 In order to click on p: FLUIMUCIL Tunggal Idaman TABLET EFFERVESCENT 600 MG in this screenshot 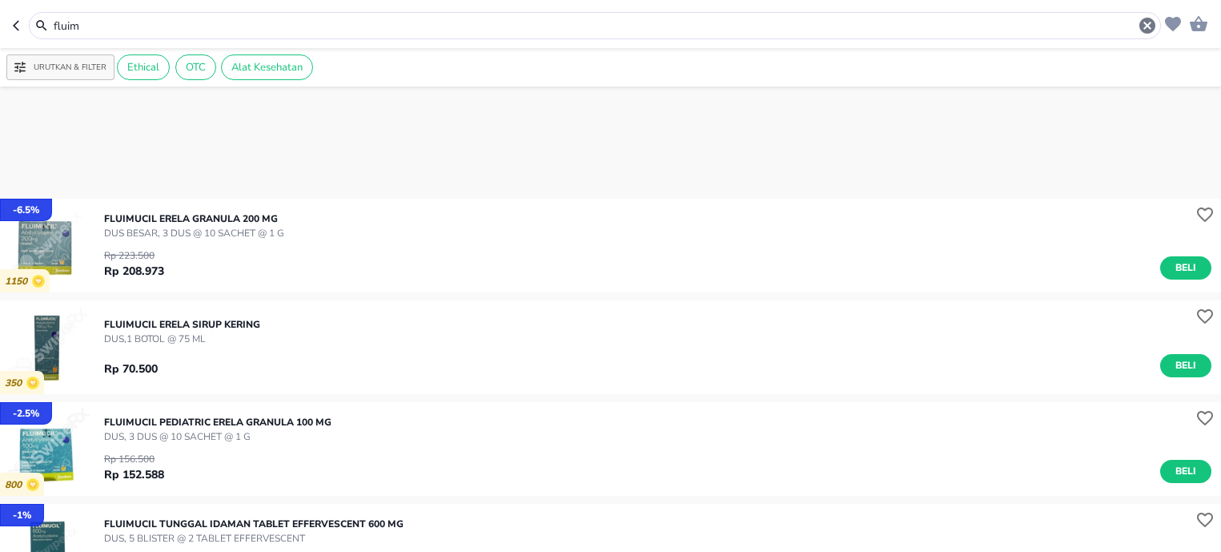, I will do `click(254, 524)`.